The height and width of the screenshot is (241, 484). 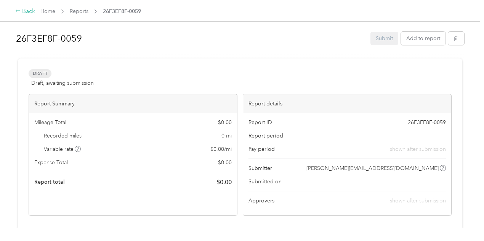 I want to click on span: Report period, so click(x=266, y=135).